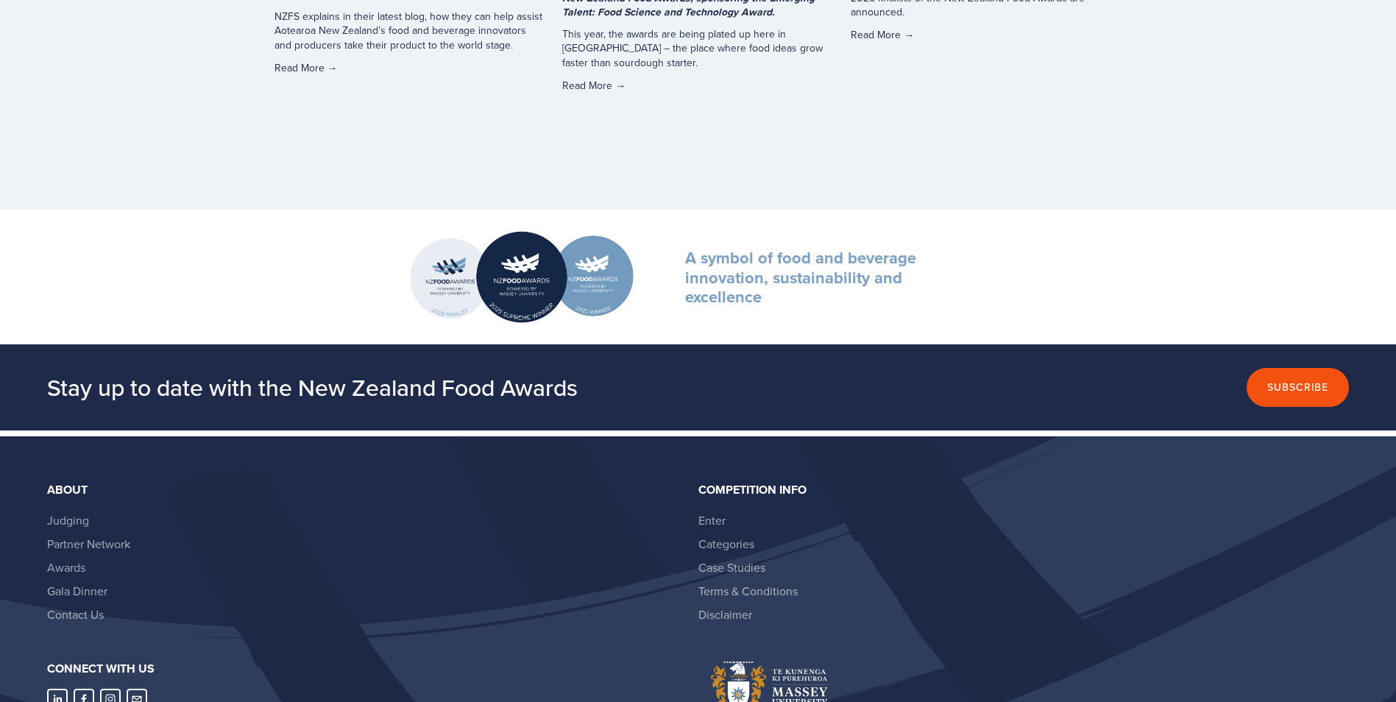 This screenshot has height=702, width=1396. I want to click on div: Competition Info, so click(1018, 490).